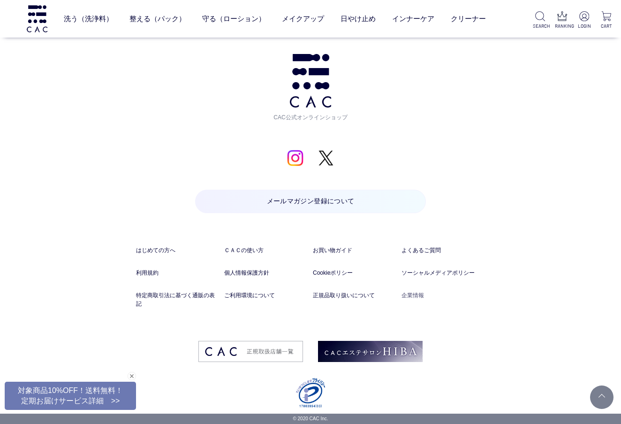  Describe the element at coordinates (178, 299) in the screenshot. I see `a: 特定商取引法に基づく通販の表記` at that location.